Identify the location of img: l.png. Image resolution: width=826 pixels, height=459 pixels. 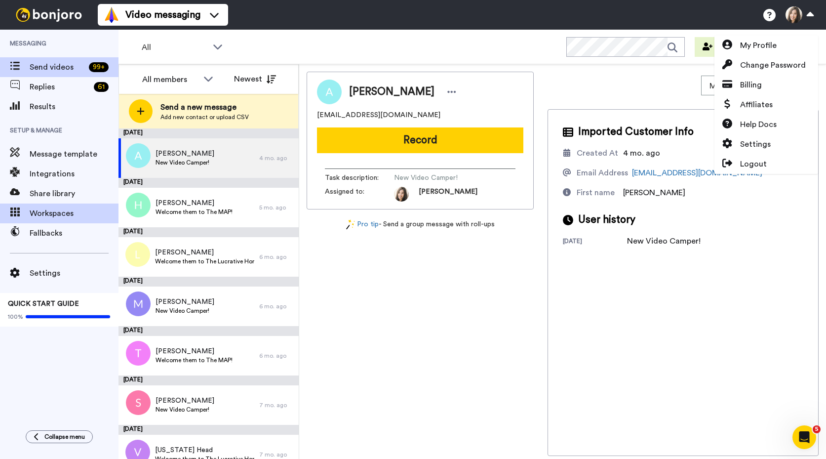
(138, 254).